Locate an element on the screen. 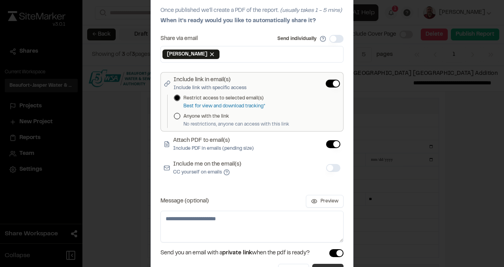 The width and height of the screenshot is (504, 267). label: Send individually is located at coordinates (297, 39).